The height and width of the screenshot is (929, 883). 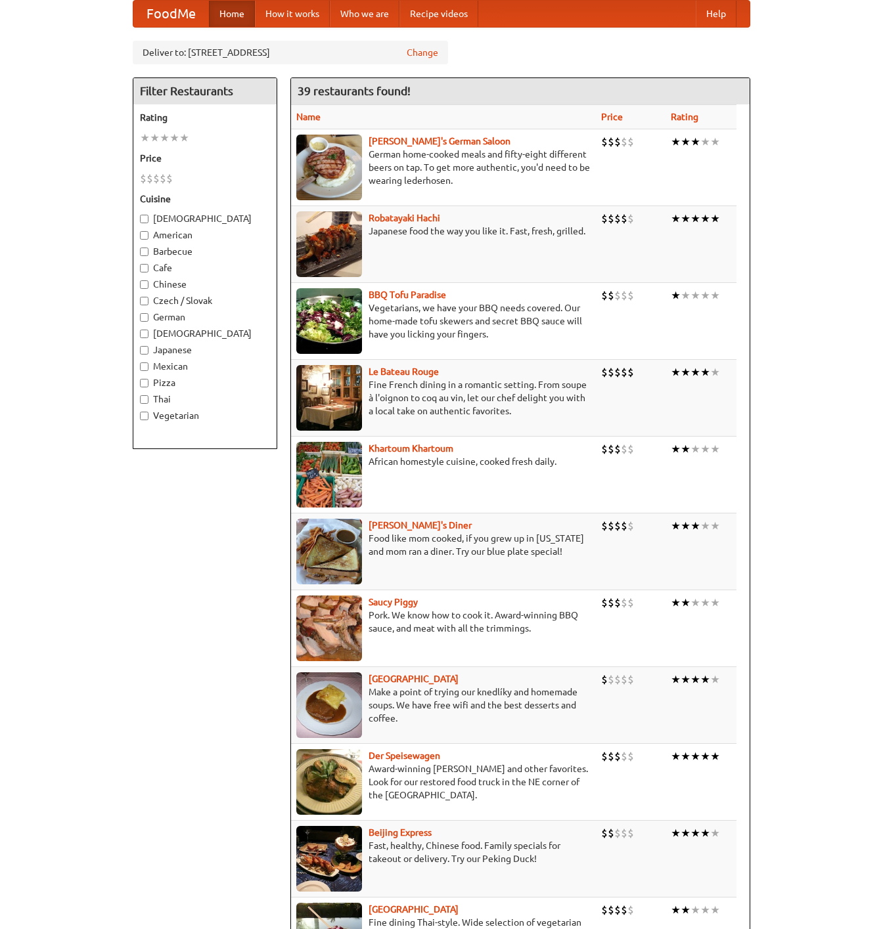 I want to click on img: bateaurouge.jpg, so click(x=329, y=398).